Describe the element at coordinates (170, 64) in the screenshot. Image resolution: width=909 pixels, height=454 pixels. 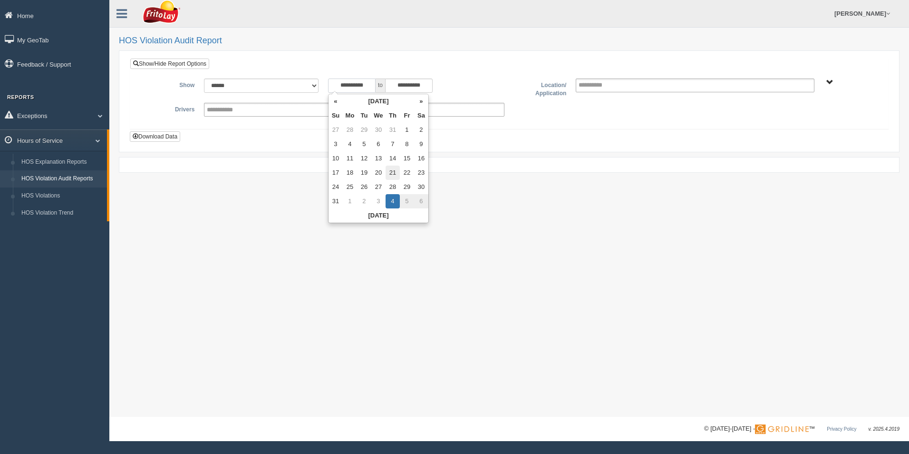
I see `a: Show/Hide Report Options` at that location.